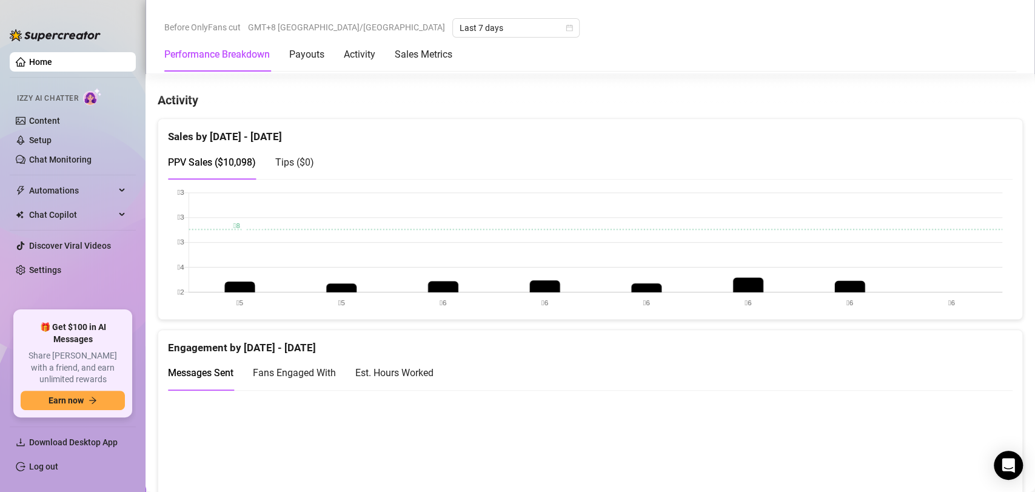 The width and height of the screenshot is (1035, 492). Describe the element at coordinates (73, 333) in the screenshot. I see `span: 🎁 Get $100 in AI Messages` at that location.